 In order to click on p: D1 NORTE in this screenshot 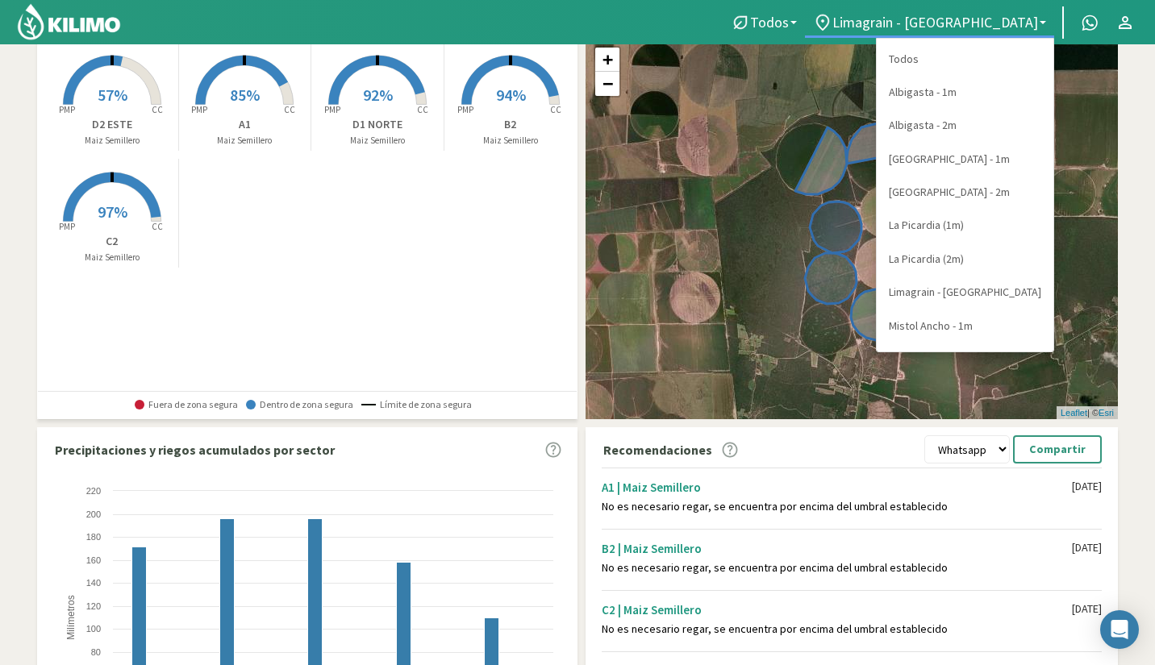, I will do `click(377, 124)`.